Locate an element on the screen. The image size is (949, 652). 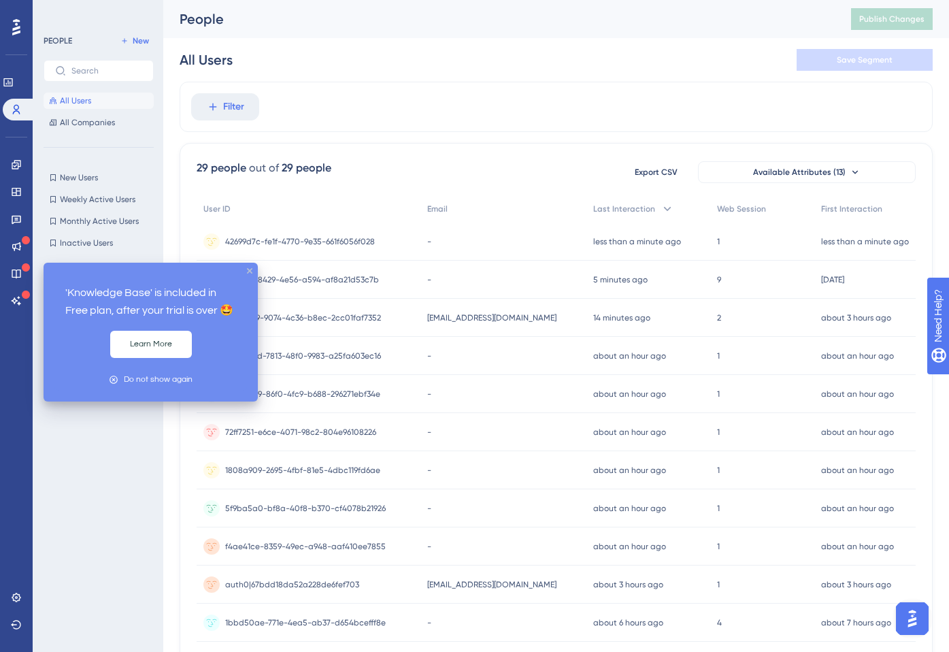
span: Available Attributes (13) is located at coordinates (799, 172).